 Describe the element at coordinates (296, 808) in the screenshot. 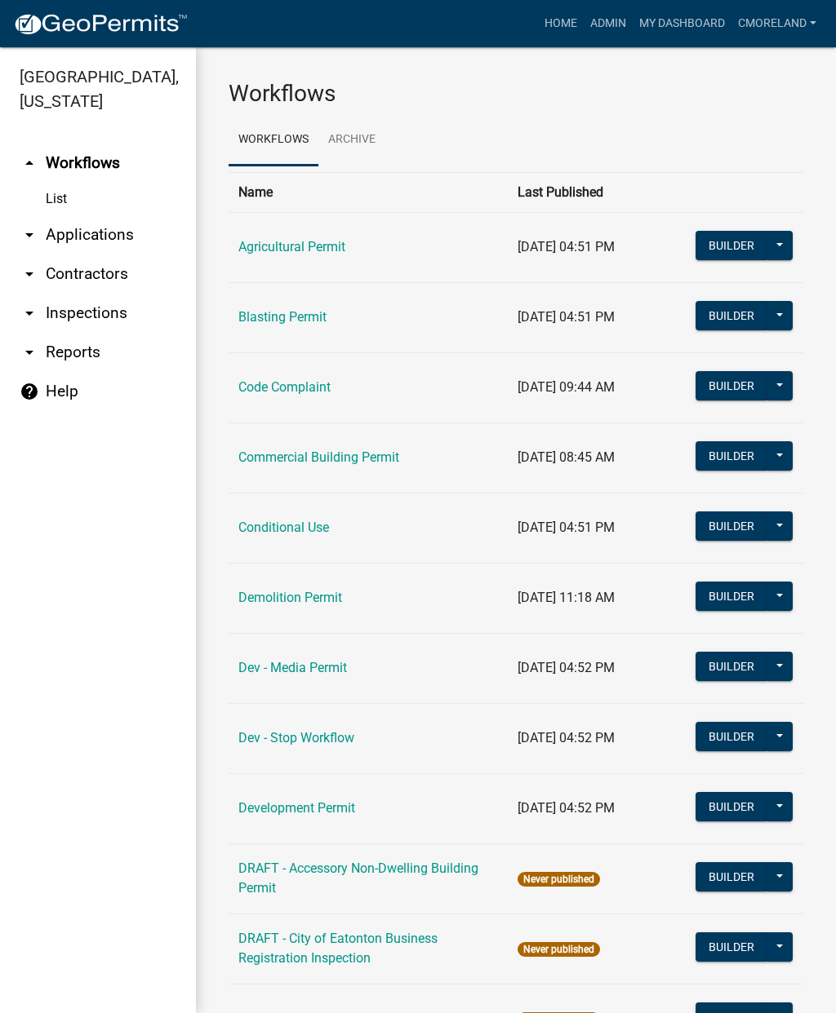

I see `a: Development Permit` at that location.